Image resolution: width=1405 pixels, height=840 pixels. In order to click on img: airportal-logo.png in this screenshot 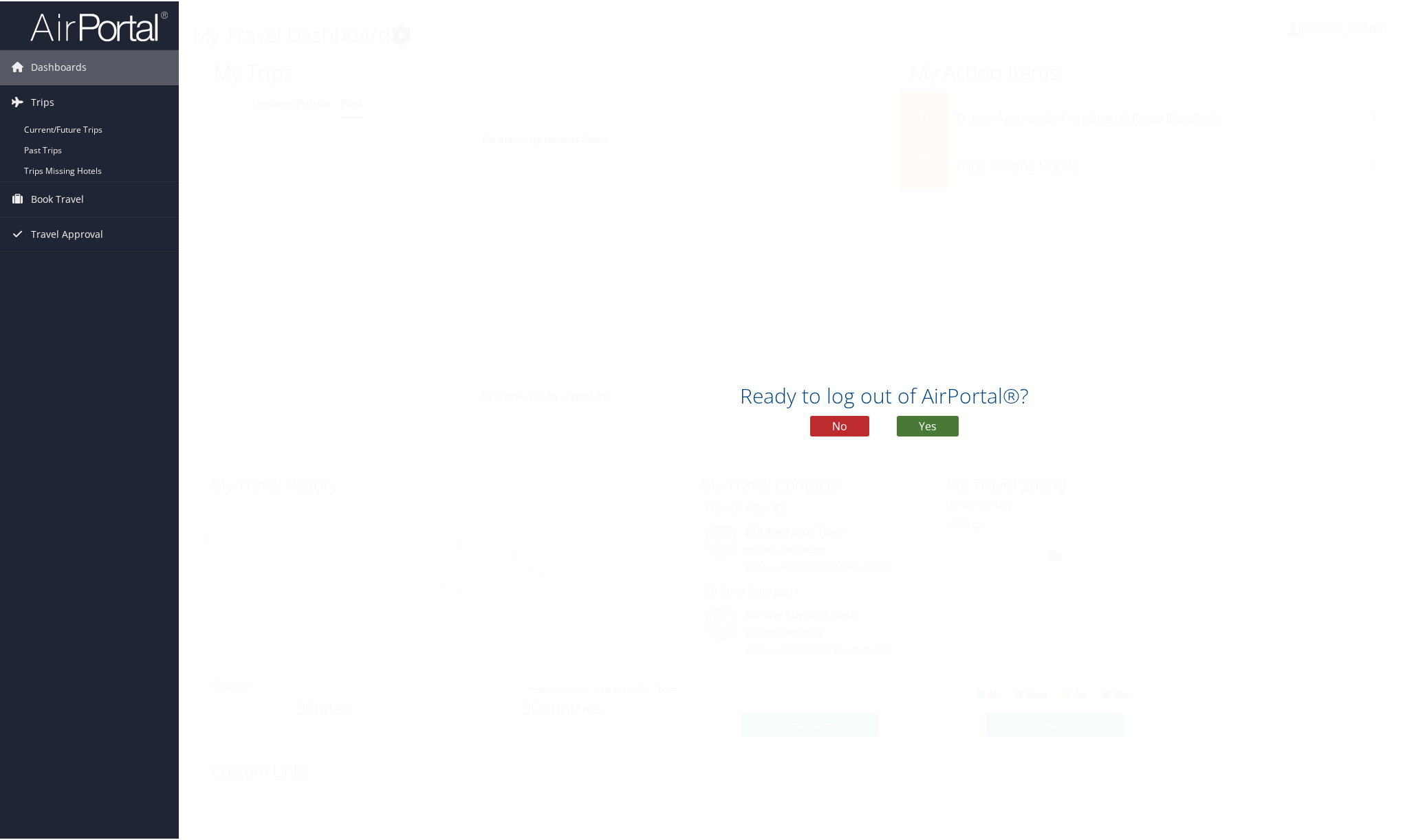, I will do `click(99, 25)`.